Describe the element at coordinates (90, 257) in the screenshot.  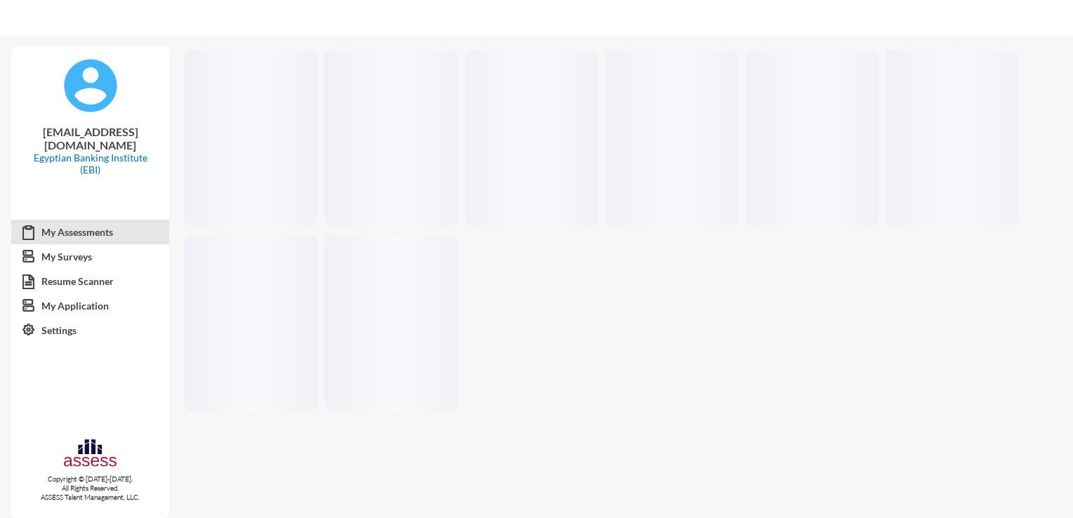
I see `button: My Surveys` at that location.